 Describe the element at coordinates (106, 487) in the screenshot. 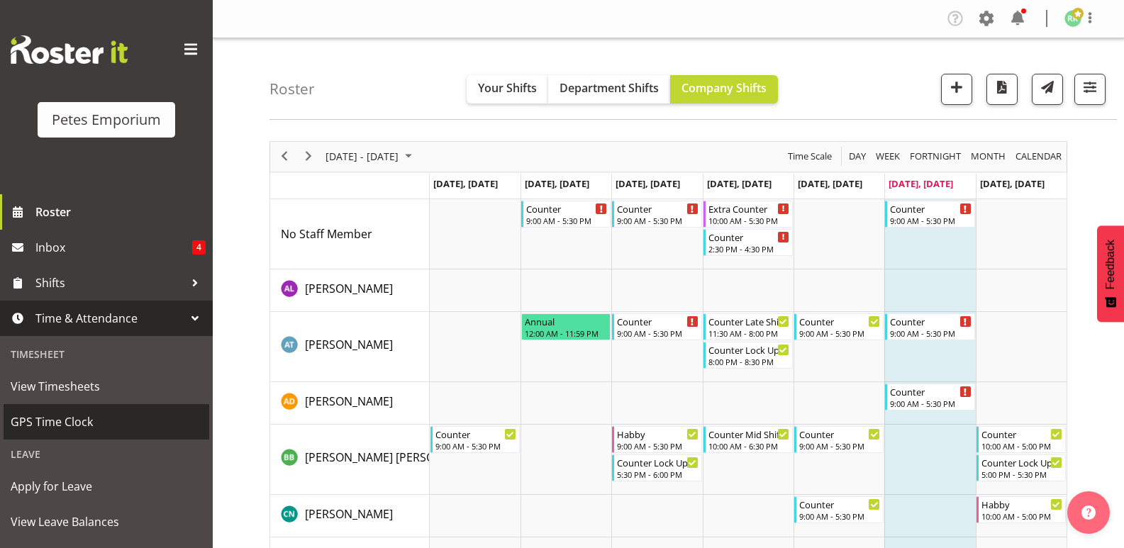

I see `a: Apply for Leave` at that location.